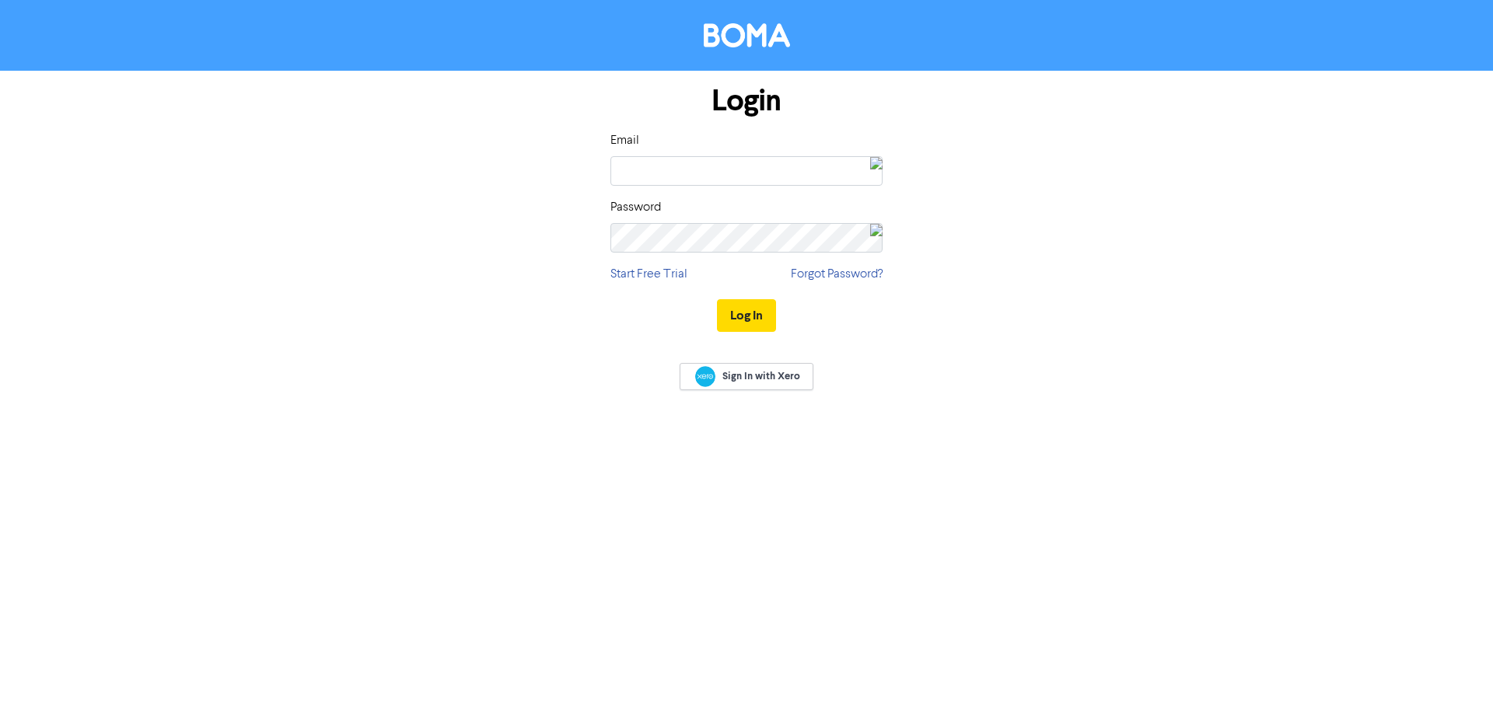 This screenshot has width=1493, height=708. What do you see at coordinates (746, 376) in the screenshot?
I see `a: Sign In with Xero` at bounding box center [746, 376].